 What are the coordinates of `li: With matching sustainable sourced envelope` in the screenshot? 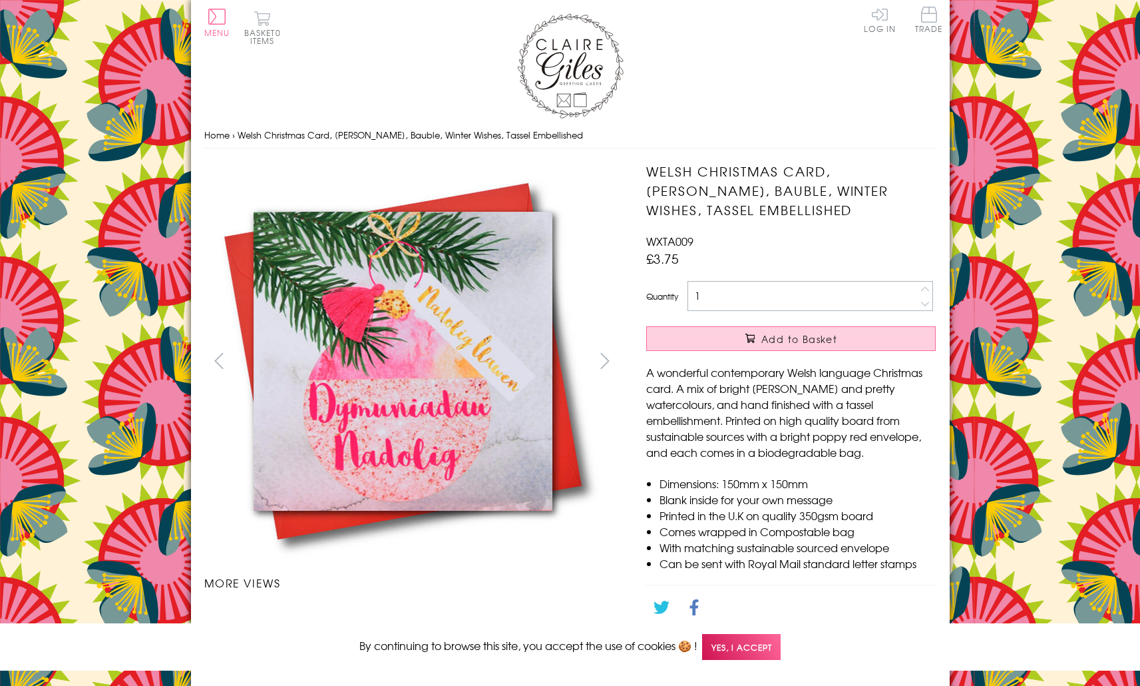 It's located at (798, 547).